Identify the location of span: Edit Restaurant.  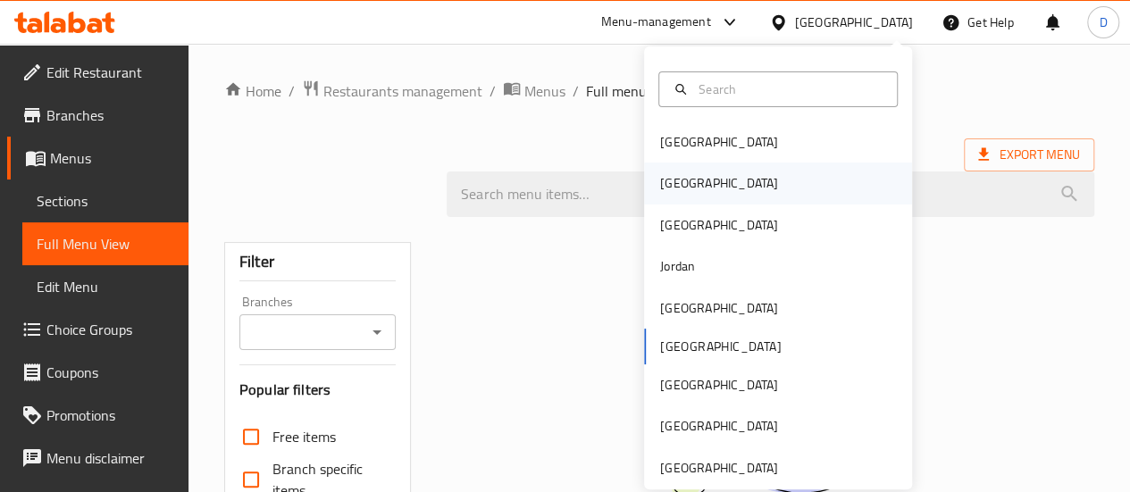
(110, 72).